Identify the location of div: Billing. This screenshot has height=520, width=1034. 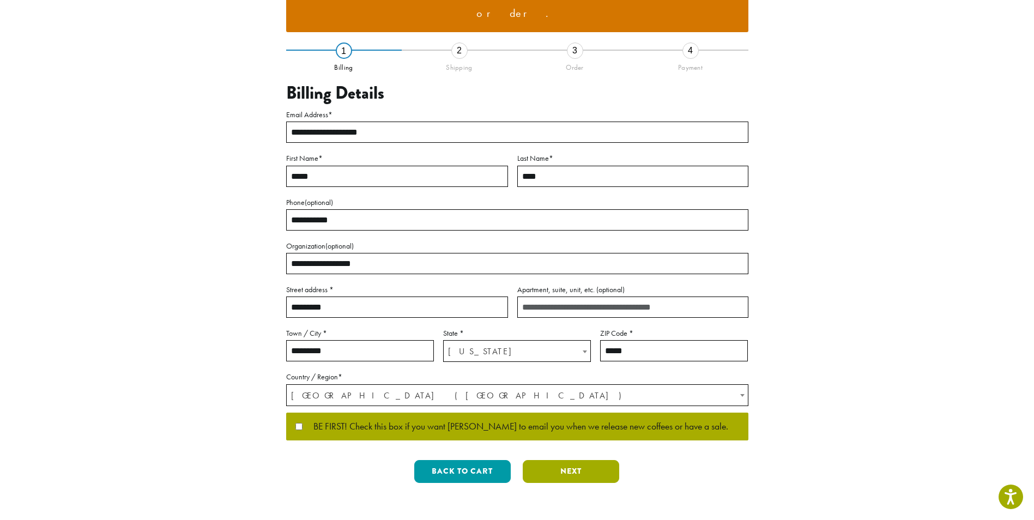
(344, 65).